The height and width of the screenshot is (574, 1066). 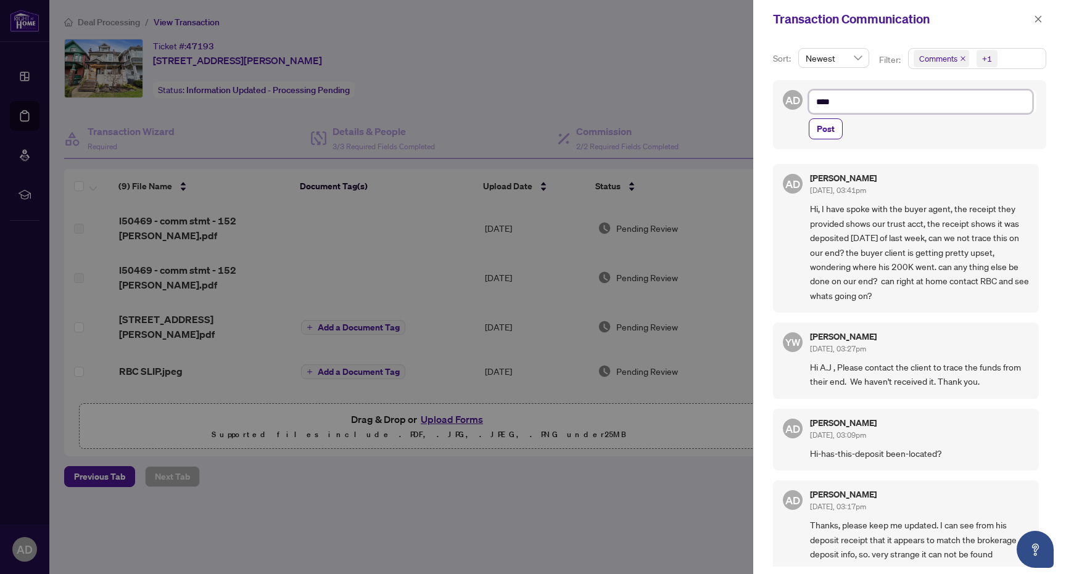 I want to click on p: Filter:, so click(x=891, y=60).